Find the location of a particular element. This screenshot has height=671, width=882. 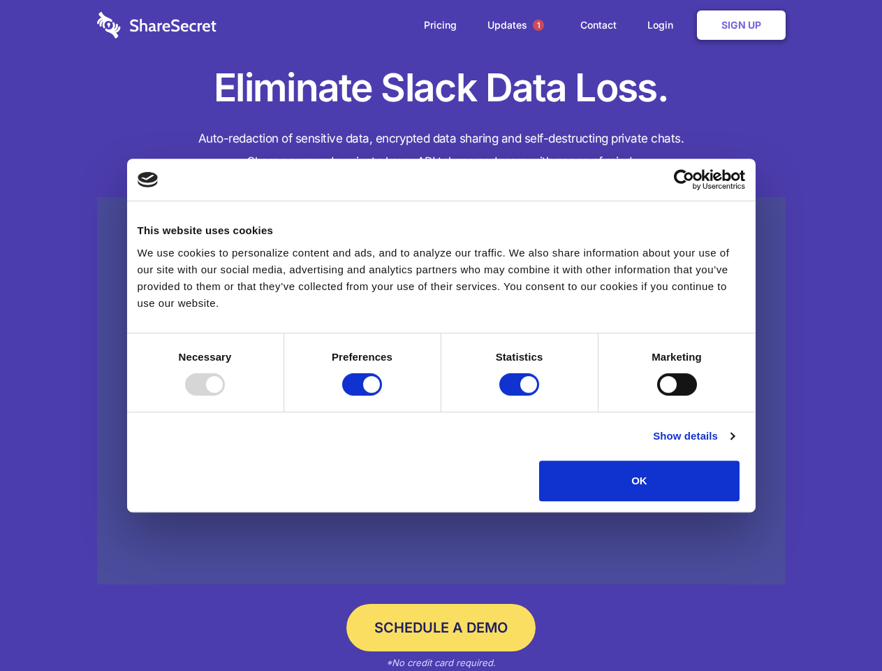

h1: Eliminate Slack Data Loss. is located at coordinates (441, 88).